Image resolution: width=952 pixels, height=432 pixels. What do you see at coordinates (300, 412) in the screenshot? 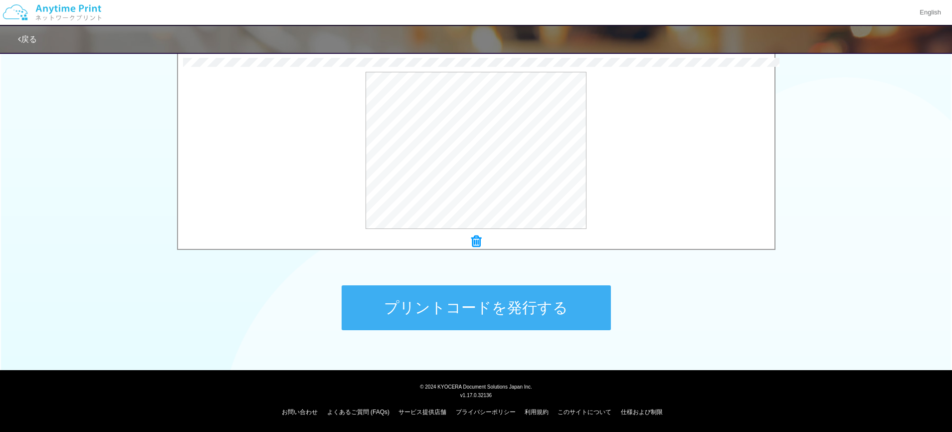
I see `a: お問い合わせ` at bounding box center [300, 412].